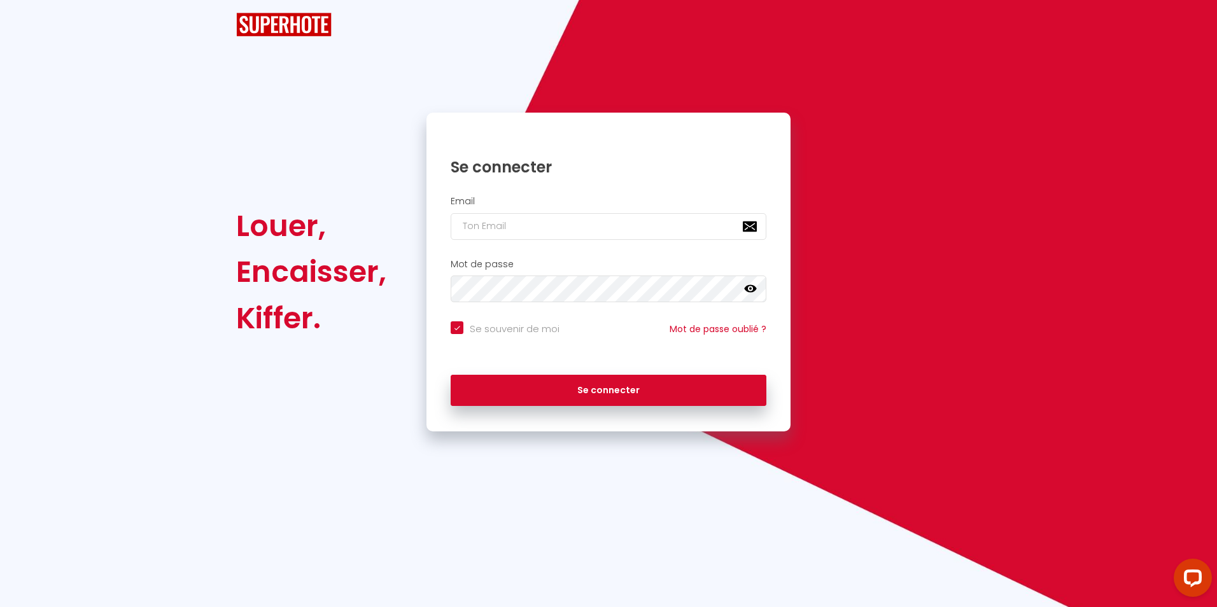  I want to click on img: SuperHote logo, so click(284, 24).